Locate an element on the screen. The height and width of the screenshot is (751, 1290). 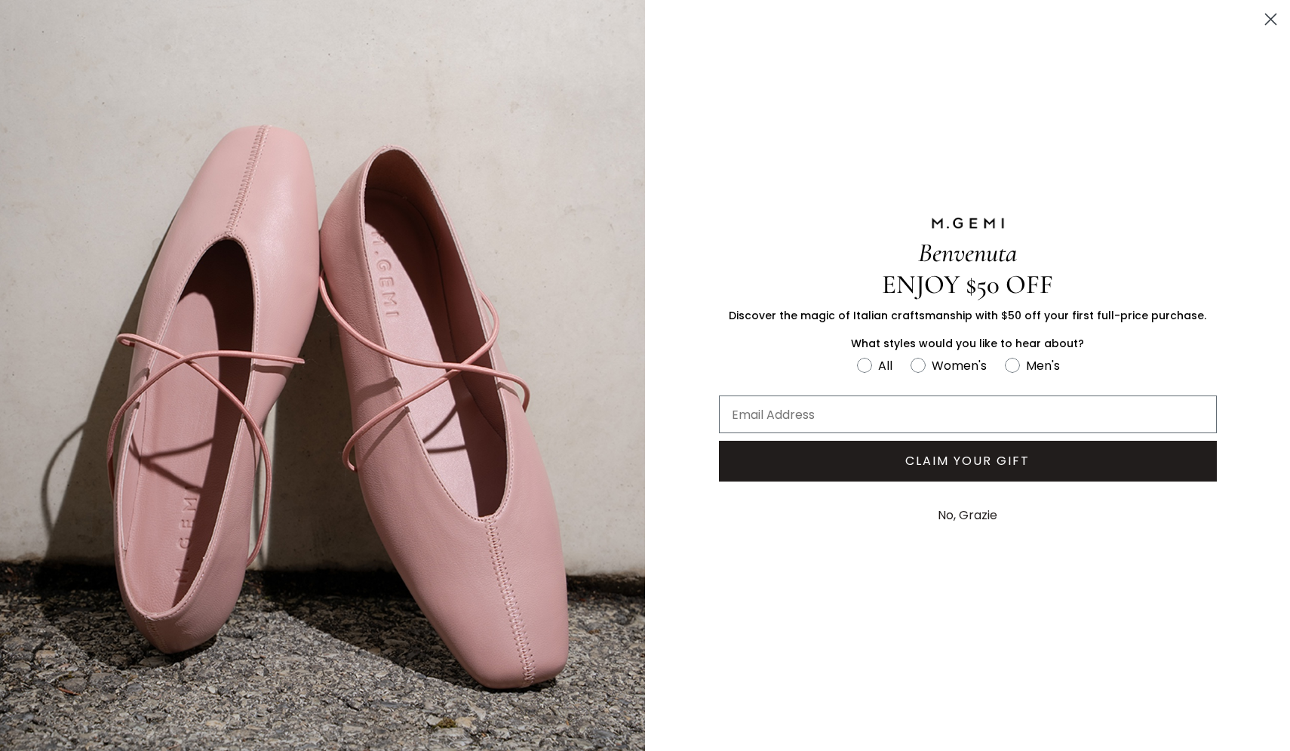
span: Discover the magic of Italian craftsmanship with $50 off your first full-price purchase. is located at coordinates (967, 315).